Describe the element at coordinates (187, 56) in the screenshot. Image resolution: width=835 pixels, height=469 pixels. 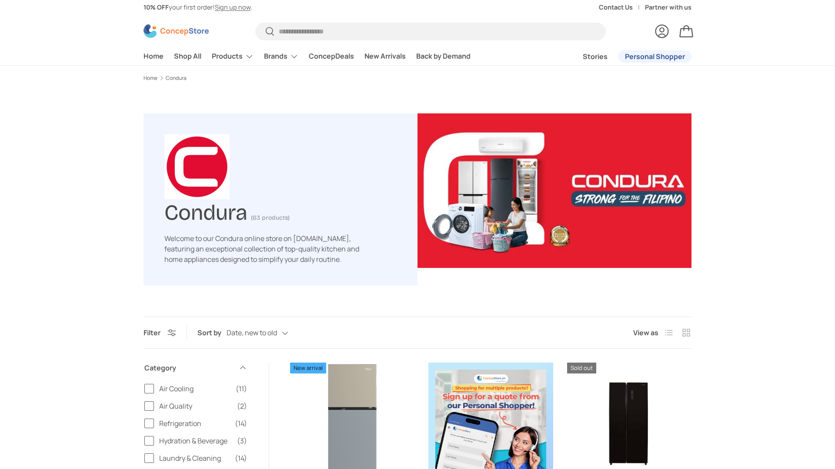
I see `a: Shop All` at that location.